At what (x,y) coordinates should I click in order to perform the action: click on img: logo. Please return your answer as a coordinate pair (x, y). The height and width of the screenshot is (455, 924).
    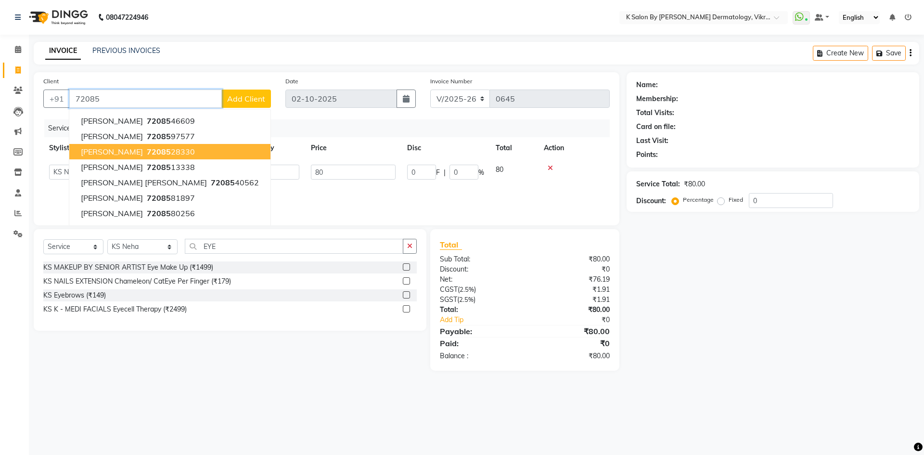
    Looking at the image, I should click on (57, 17).